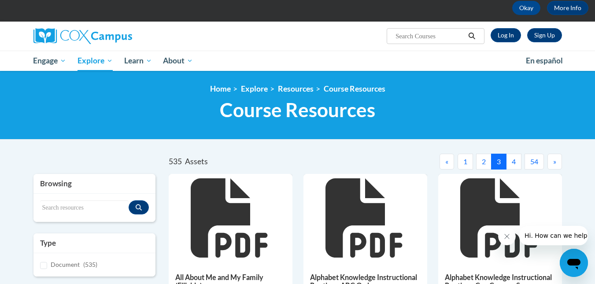 The height and width of the screenshot is (284, 595). What do you see at coordinates (65, 264) in the screenshot?
I see `span: Document` at bounding box center [65, 264].